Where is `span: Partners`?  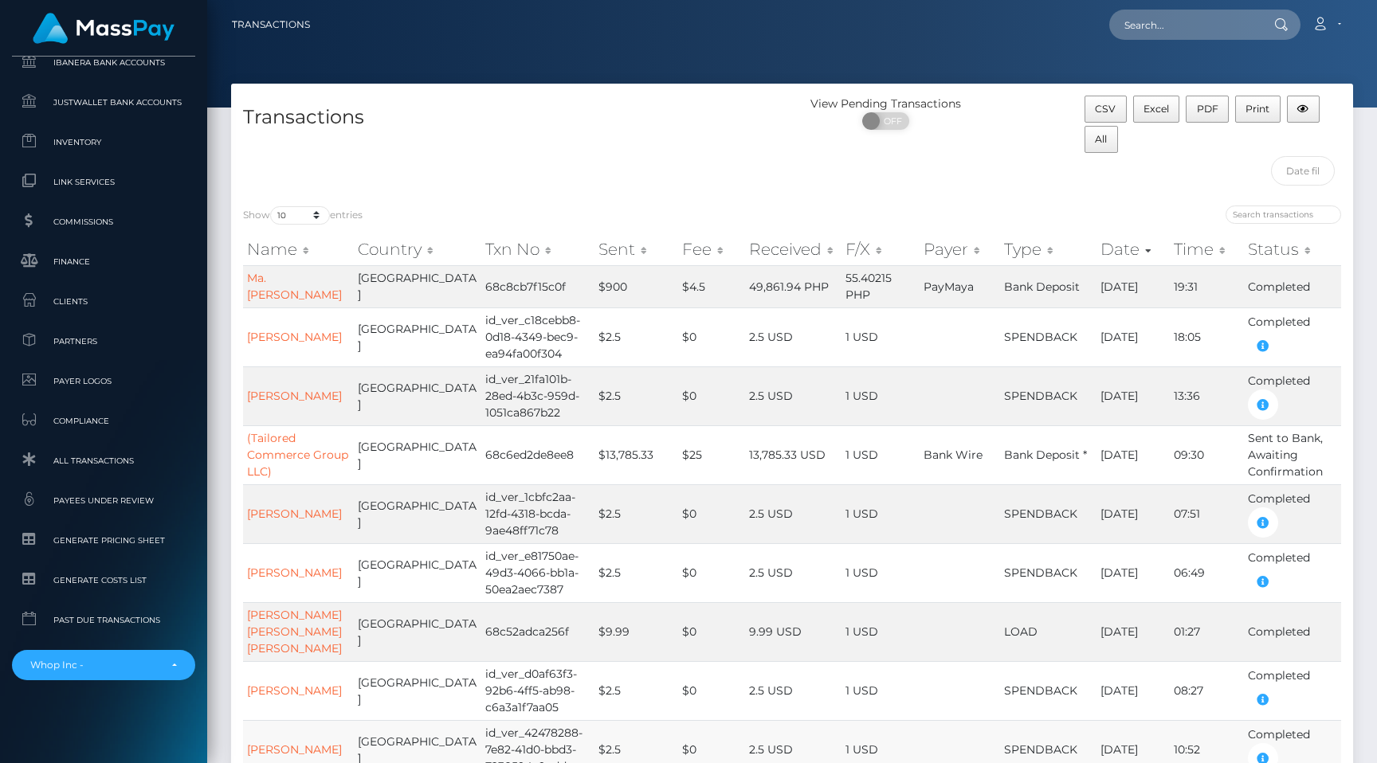 span: Partners is located at coordinates (104, 341).